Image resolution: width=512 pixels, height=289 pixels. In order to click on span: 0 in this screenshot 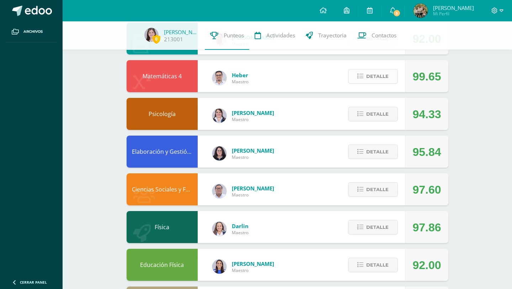, I will do `click(157, 39)`.